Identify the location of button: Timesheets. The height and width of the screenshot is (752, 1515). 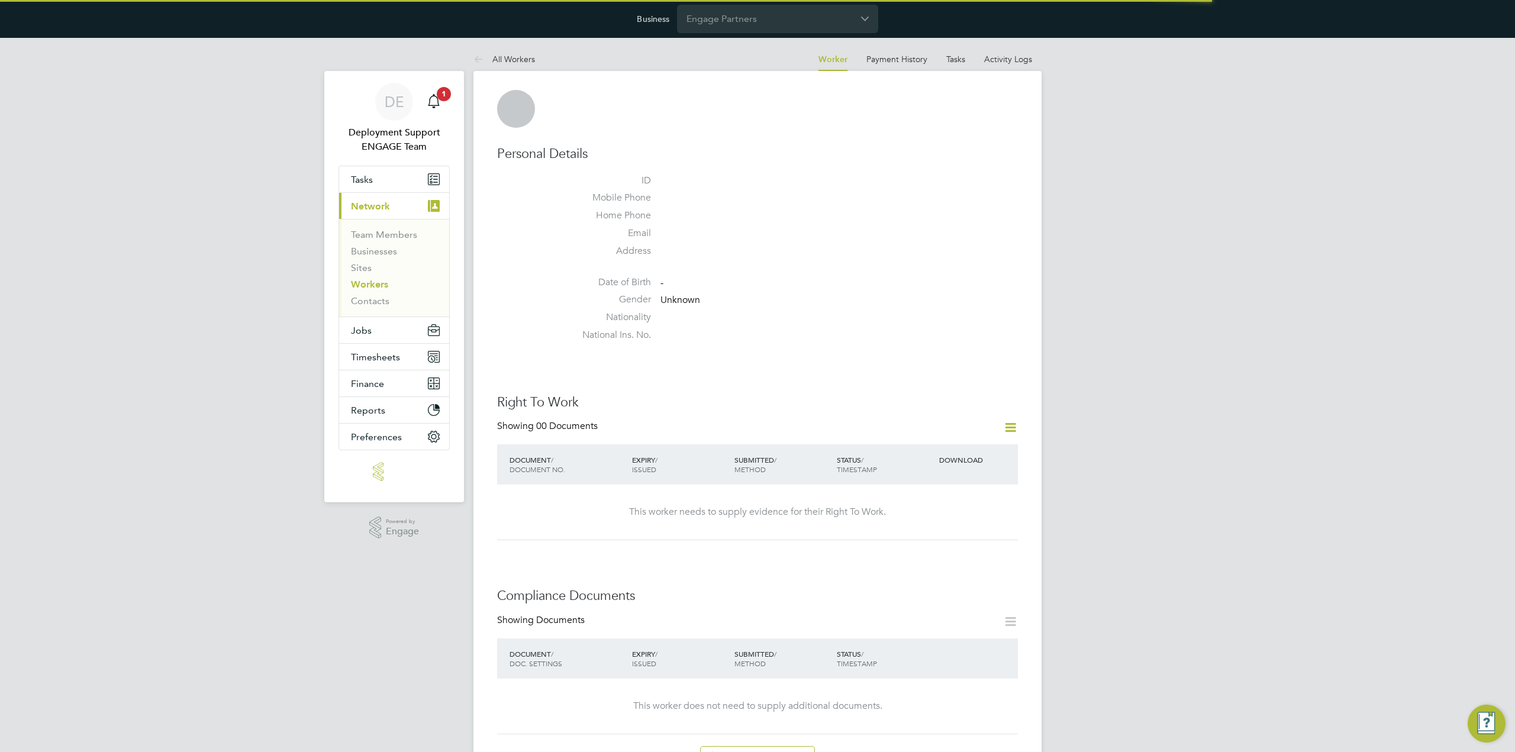
(394, 357).